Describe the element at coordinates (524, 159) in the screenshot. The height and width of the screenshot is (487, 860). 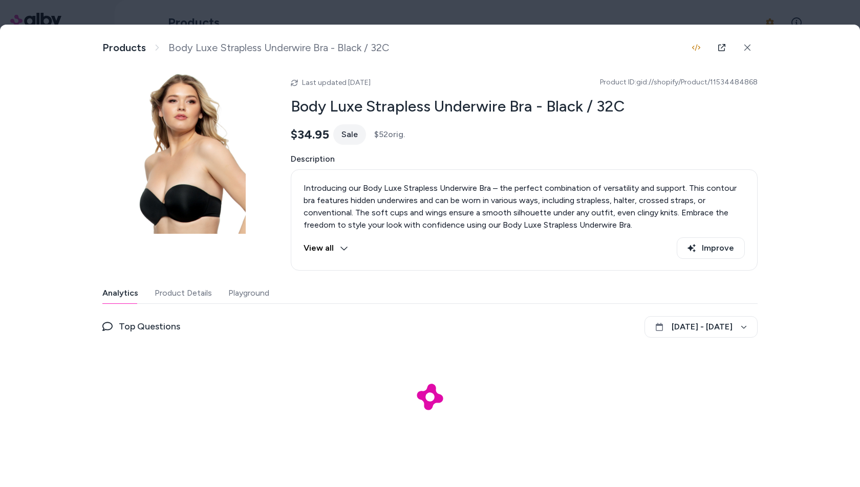
I see `span: Description` at that location.